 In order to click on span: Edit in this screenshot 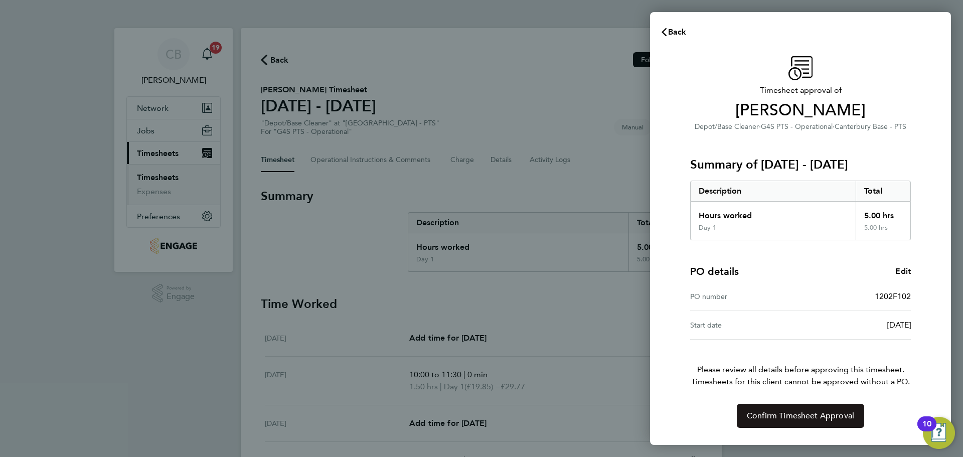, I will do `click(903, 271)`.